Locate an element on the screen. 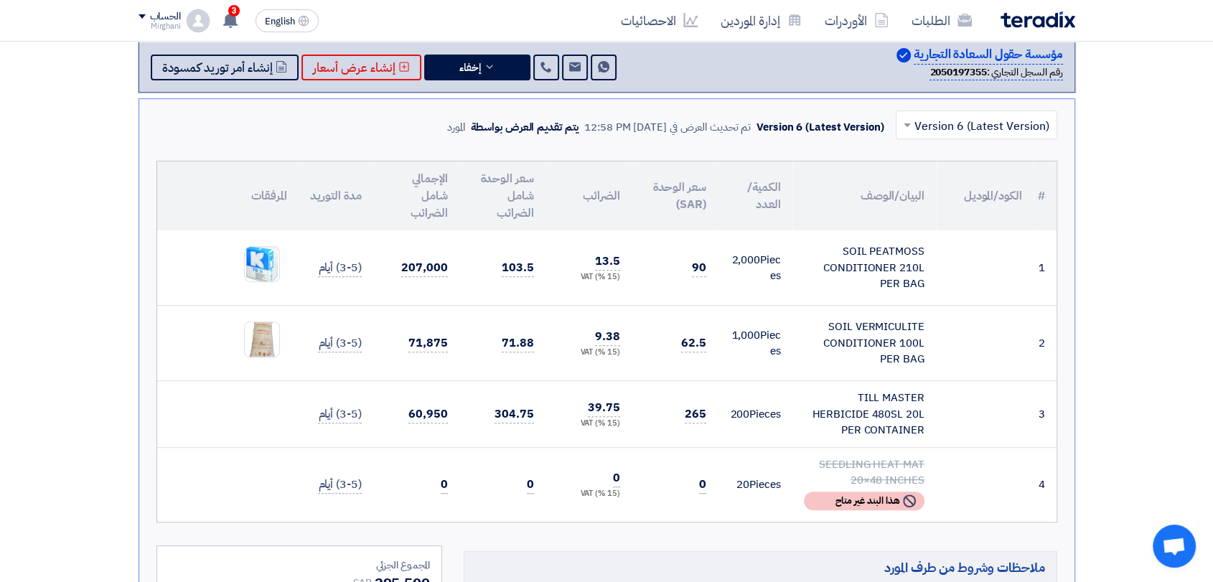  td: 3 is located at coordinates (1045, 414).